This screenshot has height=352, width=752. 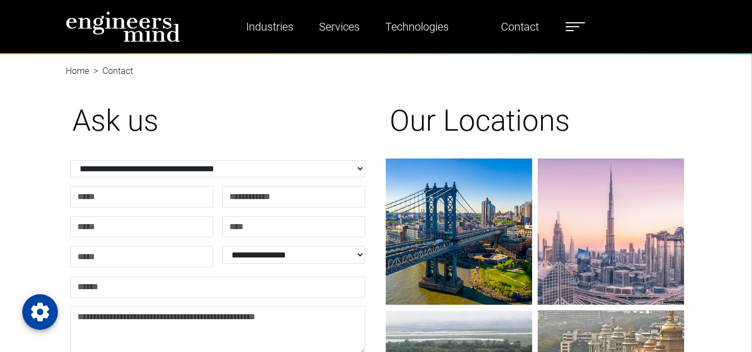 What do you see at coordinates (535, 121) in the screenshot?
I see `h1: Our Locations` at bounding box center [535, 121].